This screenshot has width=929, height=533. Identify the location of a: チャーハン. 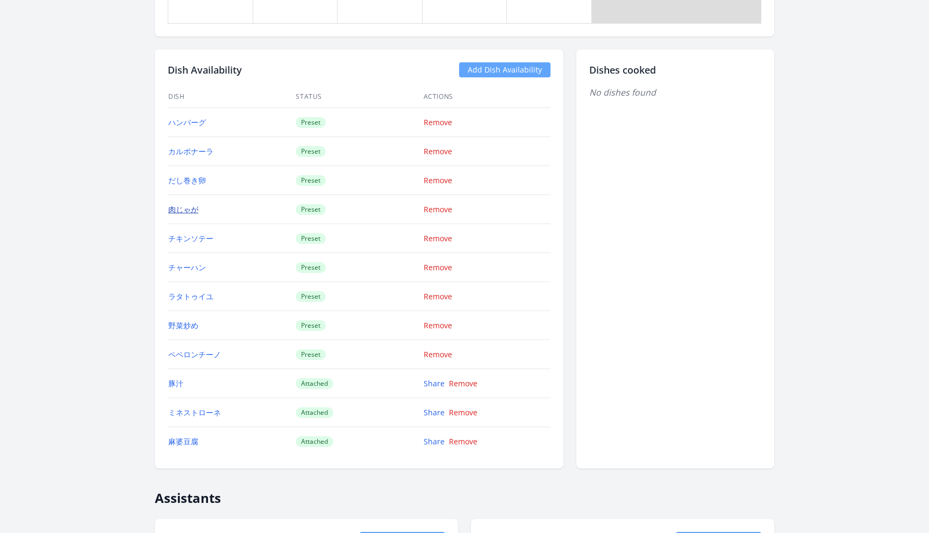
(187, 267).